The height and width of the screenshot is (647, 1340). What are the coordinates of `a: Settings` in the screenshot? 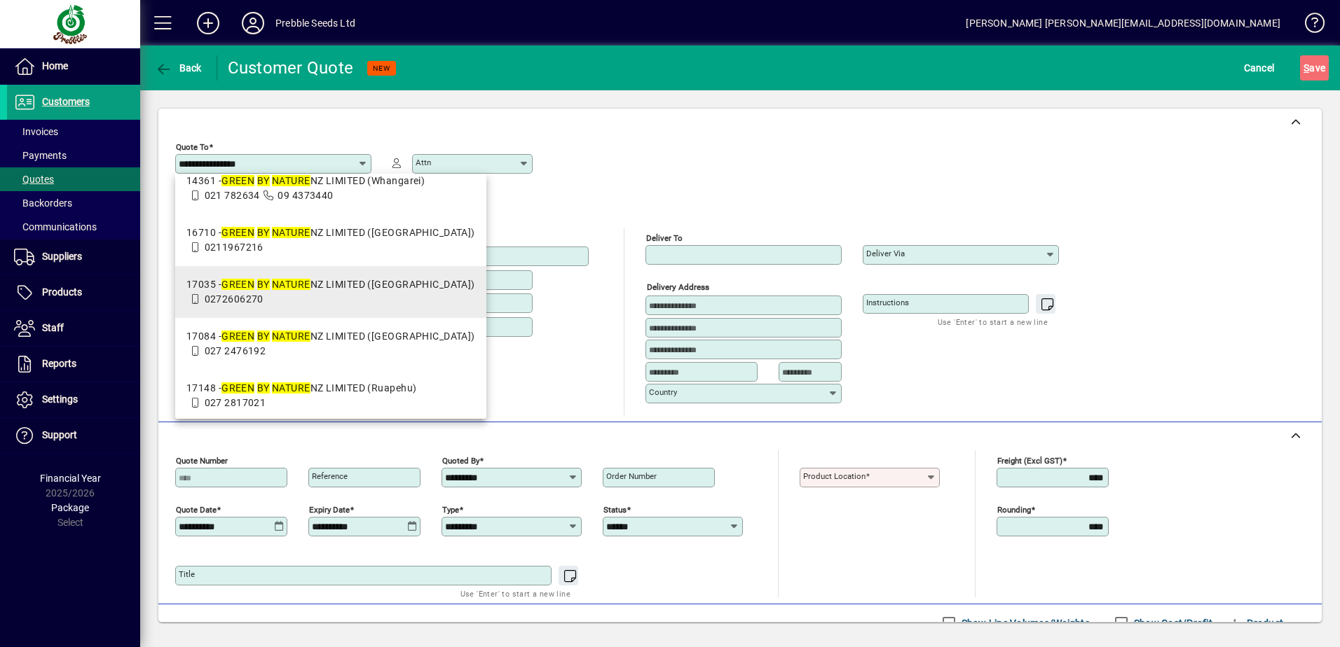 It's located at (74, 400).